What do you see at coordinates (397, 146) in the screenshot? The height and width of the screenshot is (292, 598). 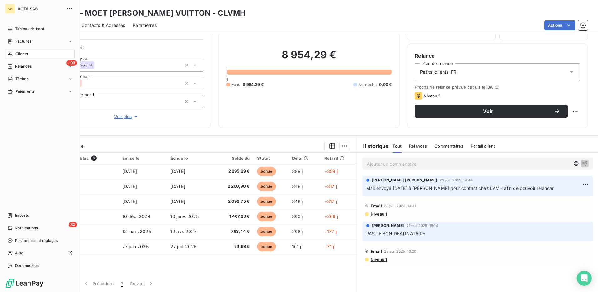 I see `span: Tout` at bounding box center [397, 146].